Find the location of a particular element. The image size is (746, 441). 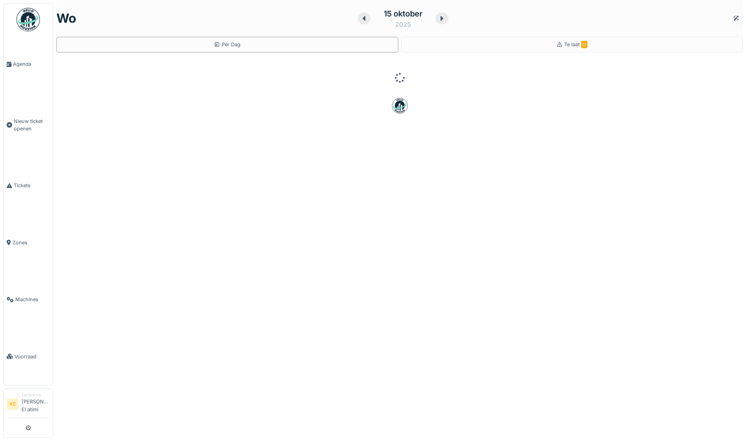

div: 15 oktober is located at coordinates (403, 14).